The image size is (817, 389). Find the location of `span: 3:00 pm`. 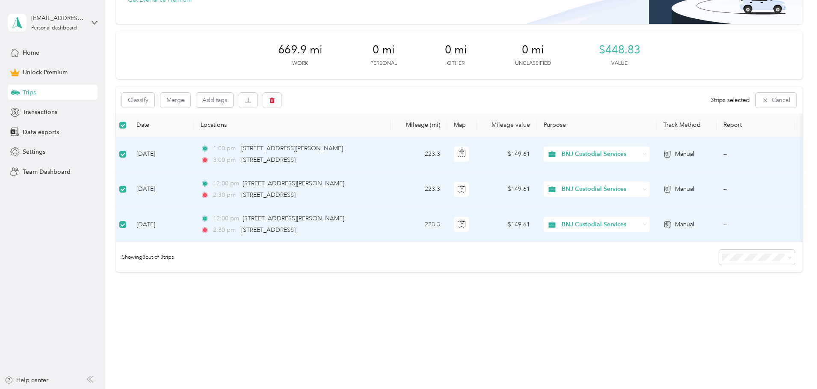

span: 3:00 pm is located at coordinates (225, 160).